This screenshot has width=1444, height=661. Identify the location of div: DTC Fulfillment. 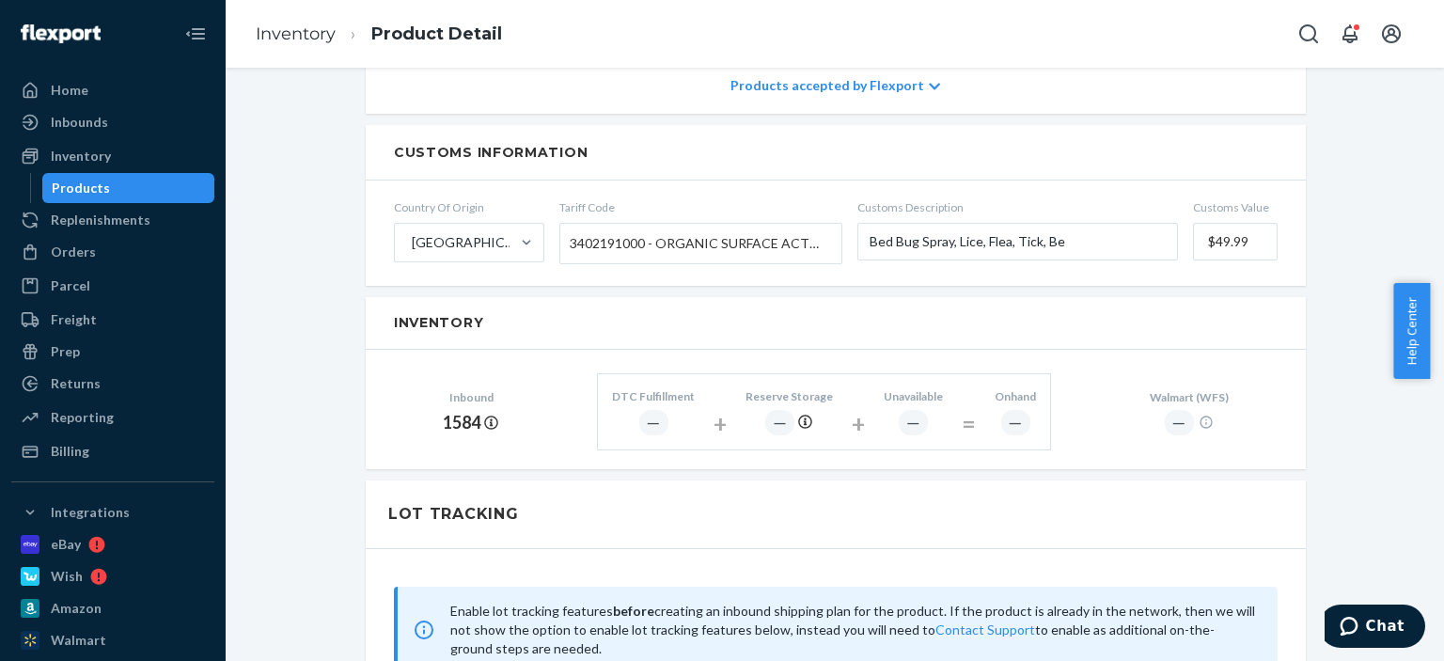
(653, 396).